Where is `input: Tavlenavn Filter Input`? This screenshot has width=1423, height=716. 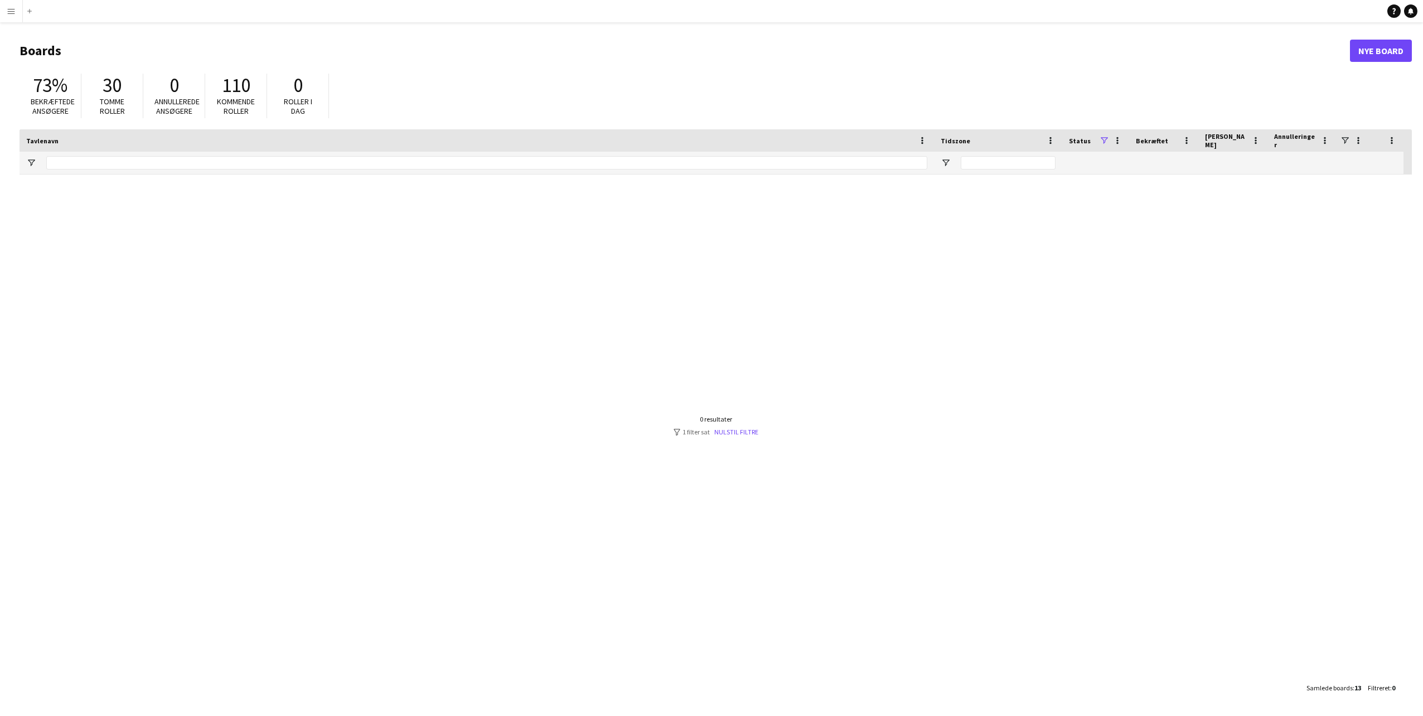
input: Tavlenavn Filter Input is located at coordinates (487, 163).